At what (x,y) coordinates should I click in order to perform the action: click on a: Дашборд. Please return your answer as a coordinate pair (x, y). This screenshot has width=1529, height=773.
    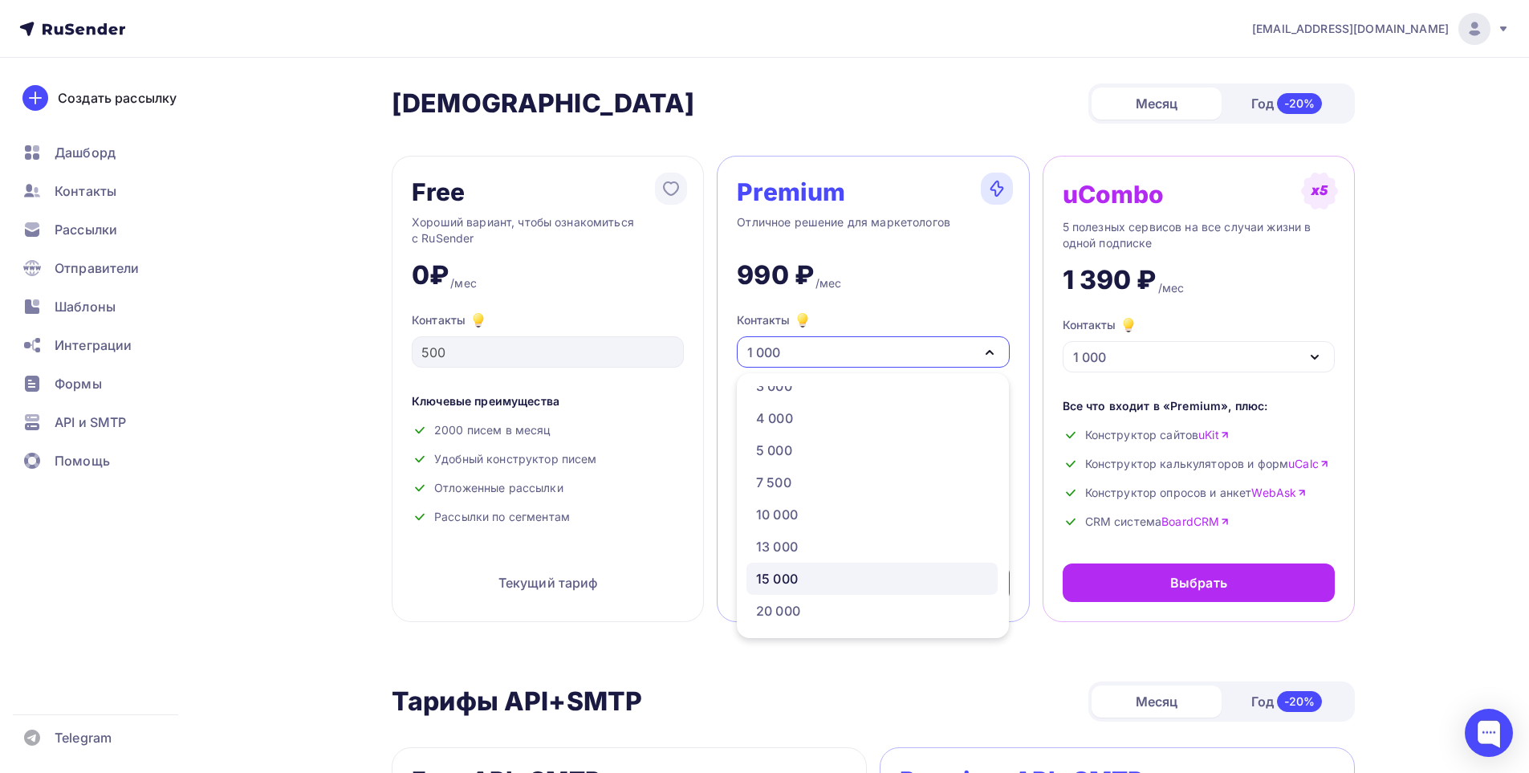
    Looking at the image, I should click on (108, 153).